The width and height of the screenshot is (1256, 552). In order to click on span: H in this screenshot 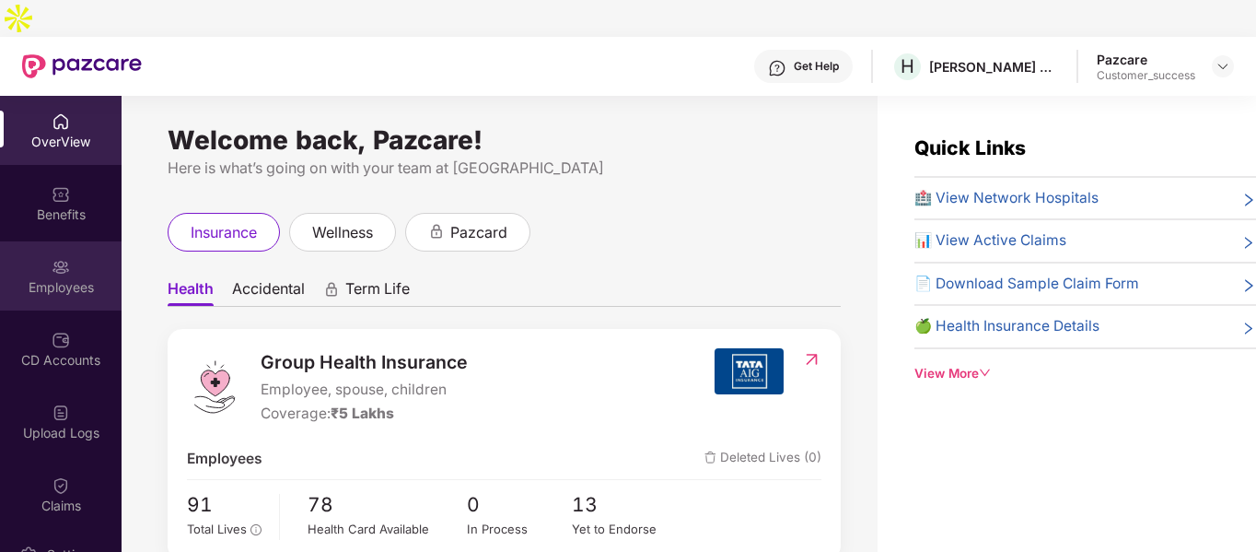, I will do `click(907, 66)`.